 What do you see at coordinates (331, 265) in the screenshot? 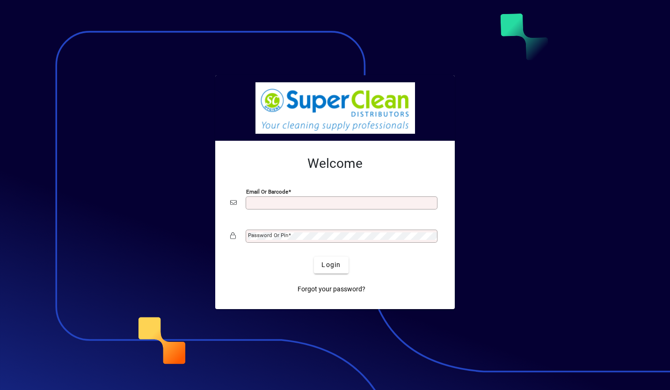
I see `button: Login` at bounding box center [331, 265].